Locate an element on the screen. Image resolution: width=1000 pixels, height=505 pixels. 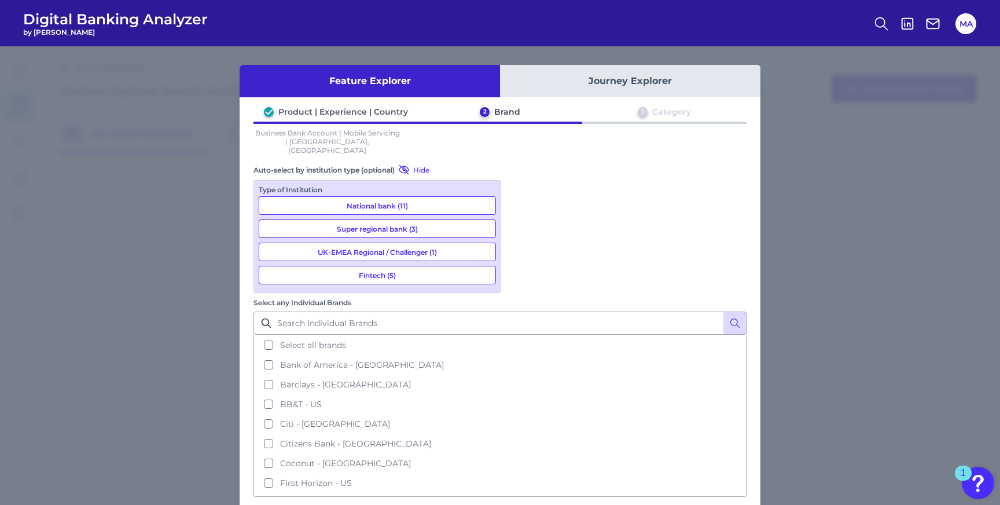
span: Digital Banking Analyzer is located at coordinates (115, 19).